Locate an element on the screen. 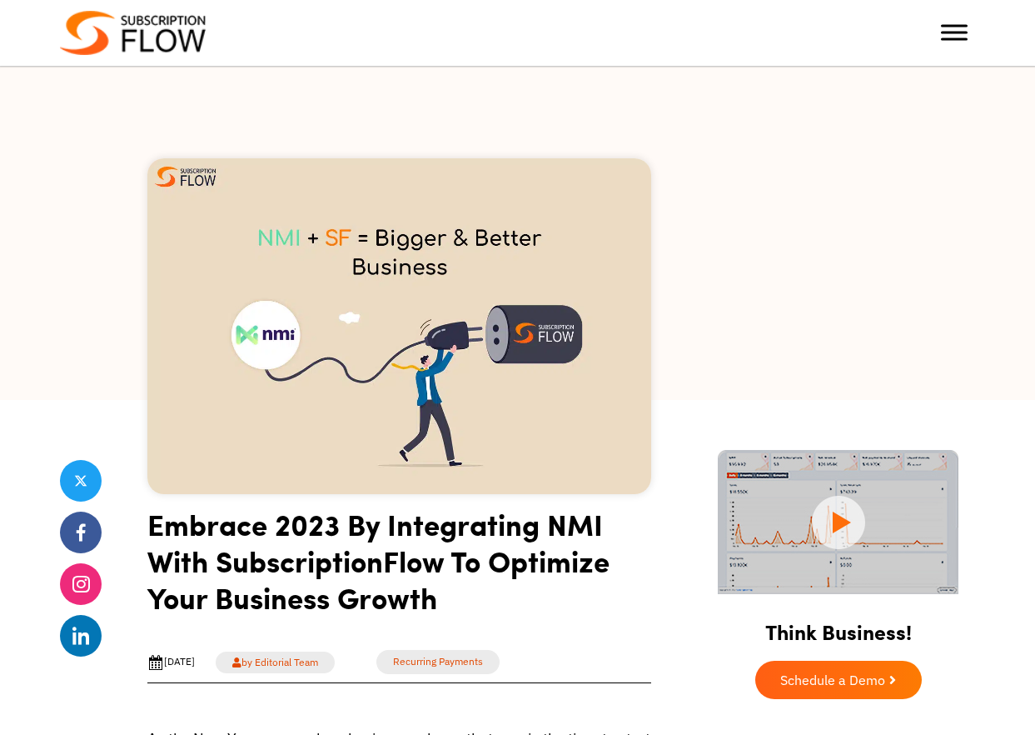 The width and height of the screenshot is (1035, 735). a: Recurring Payments is located at coordinates (438, 661).